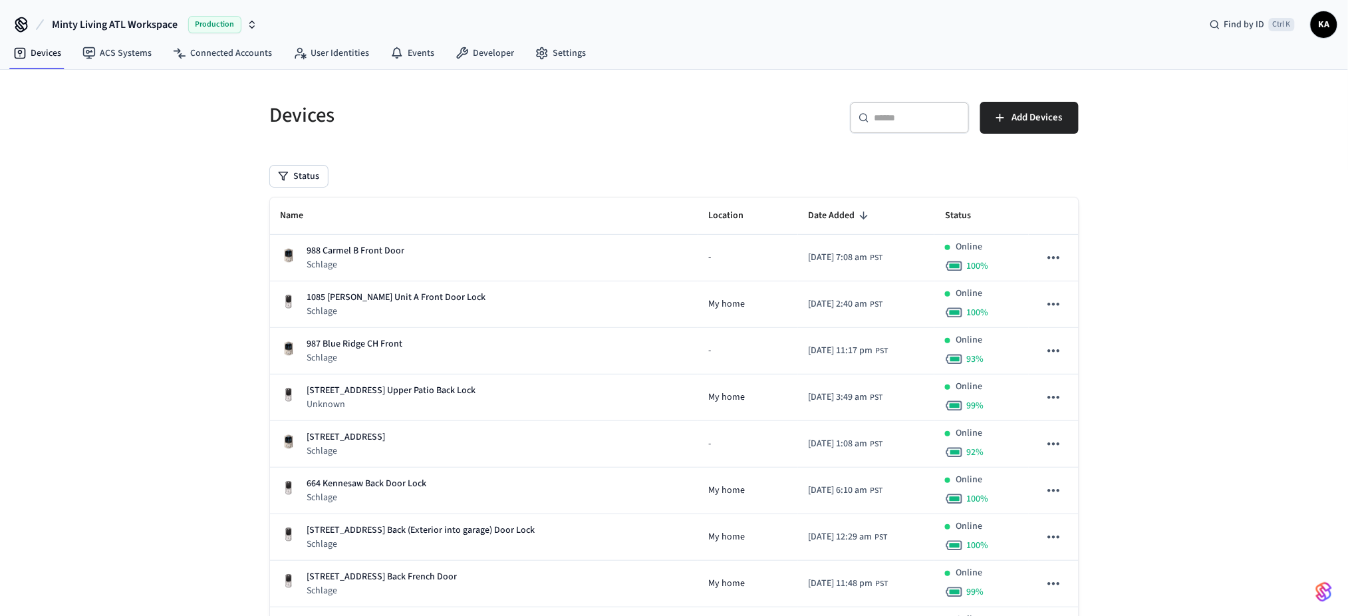  I want to click on span: Name, so click(301, 215).